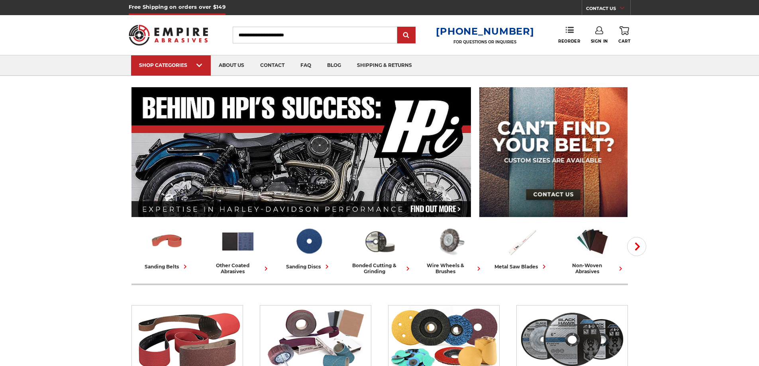 The image size is (759, 366). Describe the element at coordinates (238, 269) in the screenshot. I see `div: other coated abrasives` at that location.